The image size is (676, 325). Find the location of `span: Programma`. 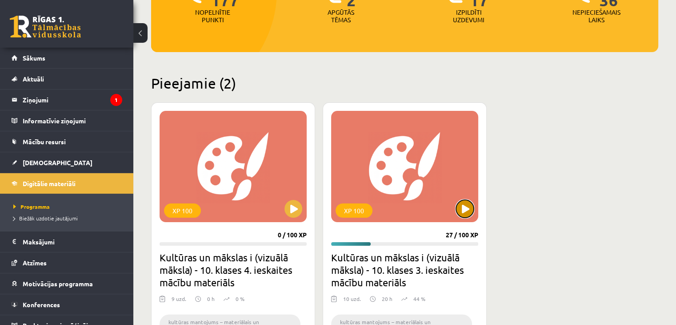

span: Programma is located at coordinates (32, 206).